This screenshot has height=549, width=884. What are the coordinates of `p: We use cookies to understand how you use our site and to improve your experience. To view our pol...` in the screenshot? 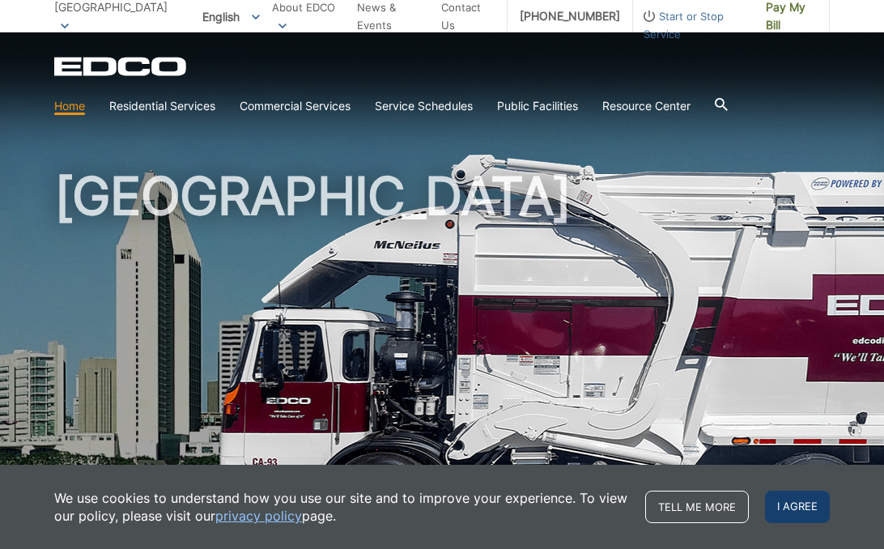 It's located at (342, 507).